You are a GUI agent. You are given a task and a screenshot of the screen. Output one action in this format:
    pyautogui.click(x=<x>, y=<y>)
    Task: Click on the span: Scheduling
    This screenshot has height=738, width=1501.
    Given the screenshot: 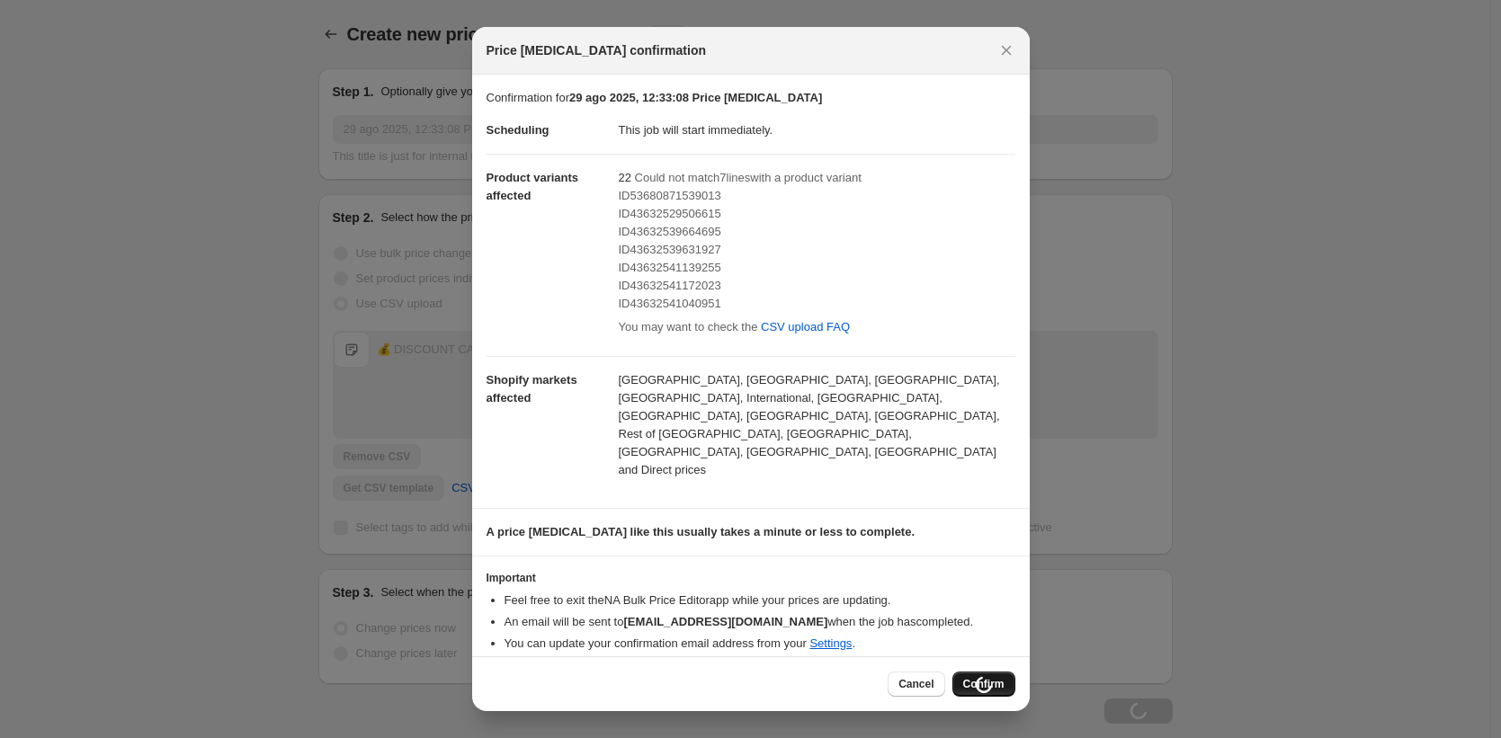 What is the action you would take?
    pyautogui.click(x=518, y=129)
    